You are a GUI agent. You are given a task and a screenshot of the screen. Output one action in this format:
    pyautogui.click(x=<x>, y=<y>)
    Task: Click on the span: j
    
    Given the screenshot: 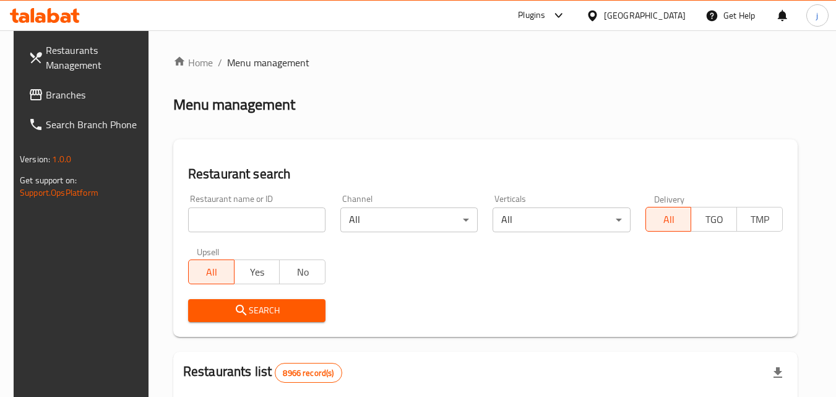 What is the action you would take?
    pyautogui.click(x=817, y=15)
    